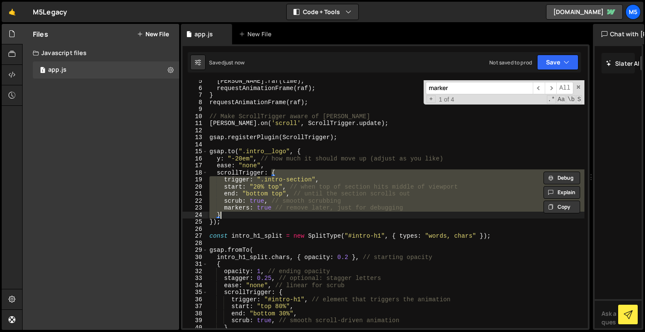  What do you see at coordinates (195, 123) in the screenshot?
I see `div: 11` at bounding box center [195, 123].